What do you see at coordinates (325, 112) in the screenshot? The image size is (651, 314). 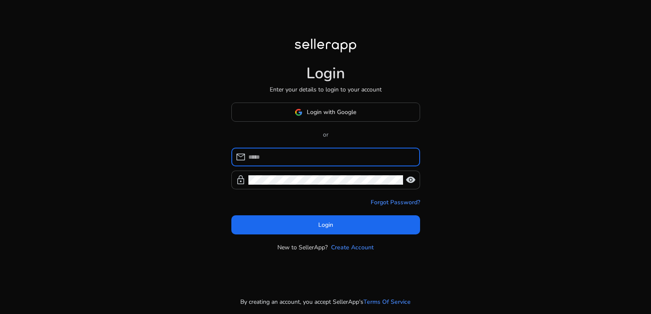 I see `button: Login with Google` at bounding box center [325, 112].